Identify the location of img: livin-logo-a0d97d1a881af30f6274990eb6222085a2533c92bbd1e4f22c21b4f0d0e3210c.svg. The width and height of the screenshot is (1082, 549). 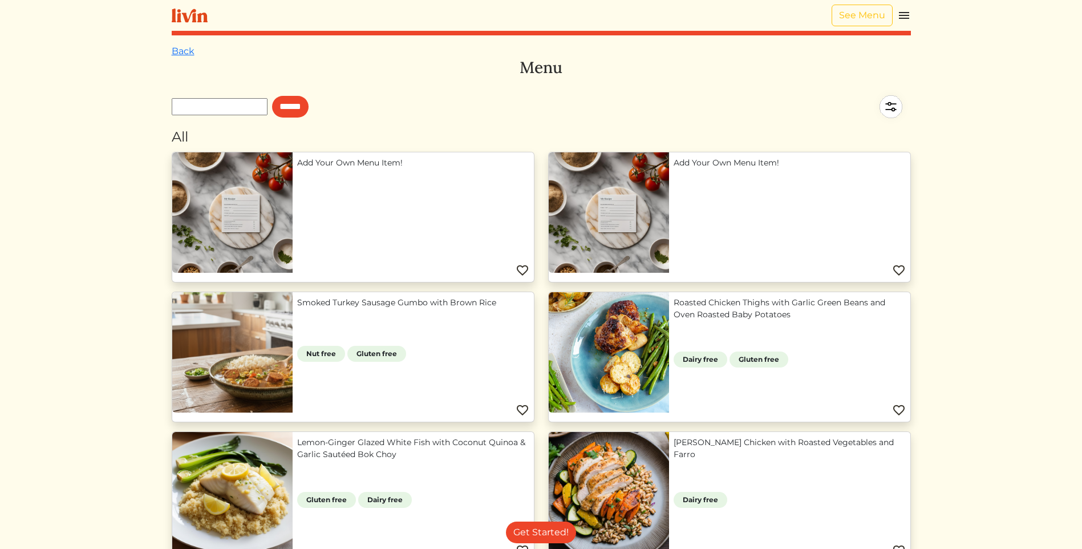
(189, 15).